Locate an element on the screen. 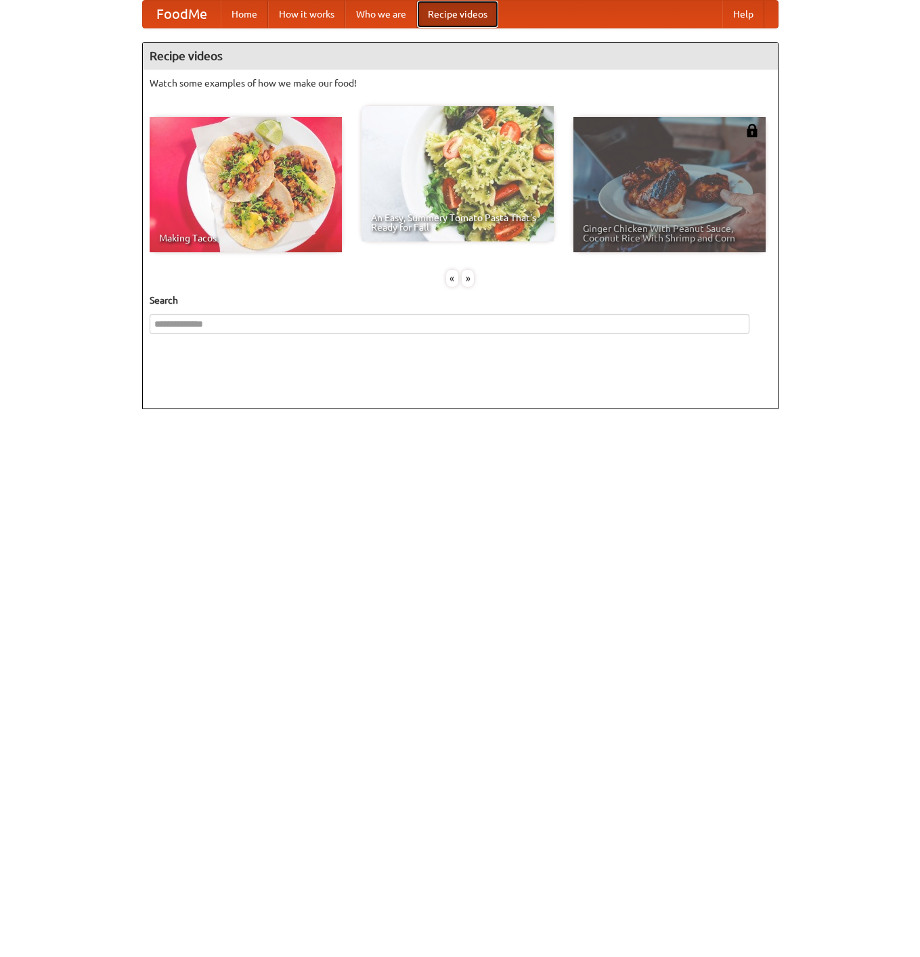  span: An Easy, Summery Tomato Pasta That's Ready for Fall is located at coordinates (457, 223).